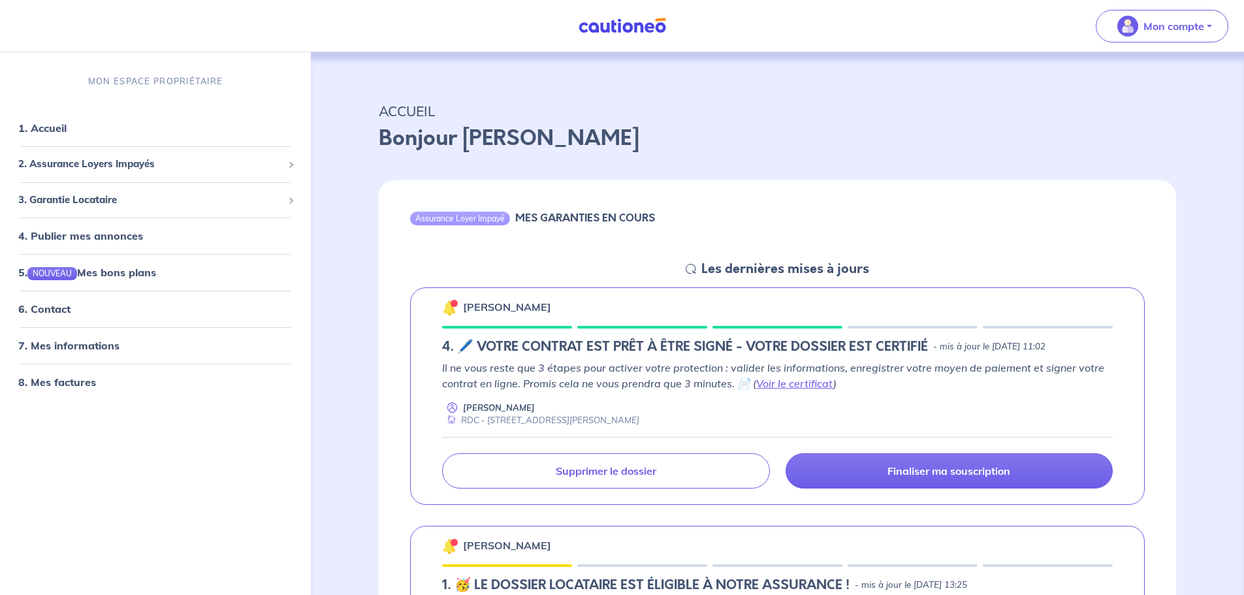 The width and height of the screenshot is (1244, 595). Describe the element at coordinates (42, 128) in the screenshot. I see `a: 1. Accueil` at that location.